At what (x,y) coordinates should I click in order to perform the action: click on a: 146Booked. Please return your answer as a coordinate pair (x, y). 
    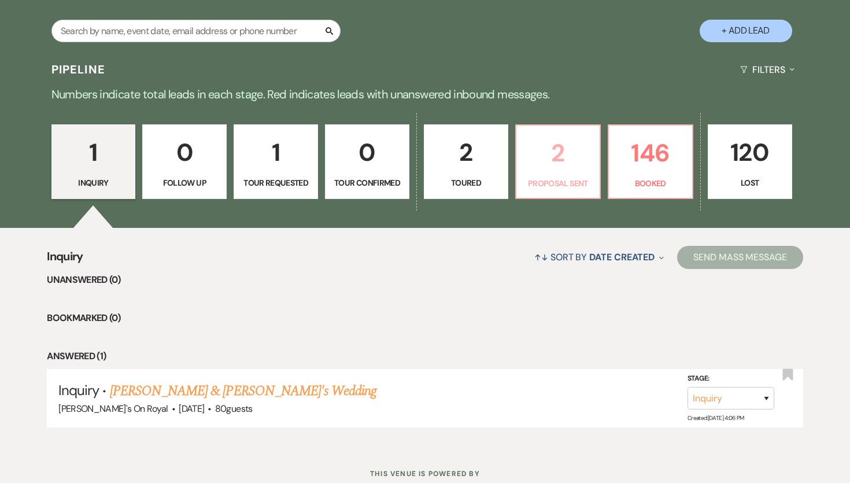
    Looking at the image, I should click on (651, 162).